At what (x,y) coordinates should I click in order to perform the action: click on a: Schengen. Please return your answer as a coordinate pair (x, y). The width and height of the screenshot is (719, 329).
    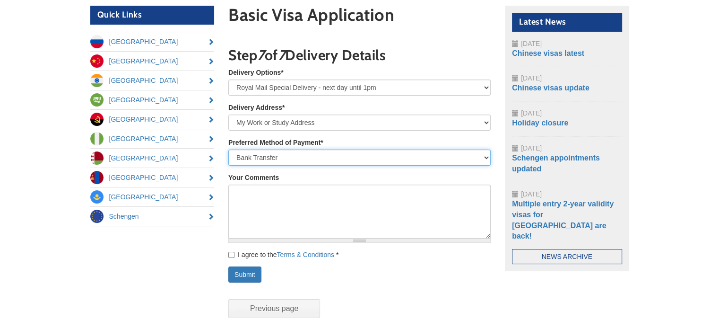
    Looking at the image, I should click on (152, 216).